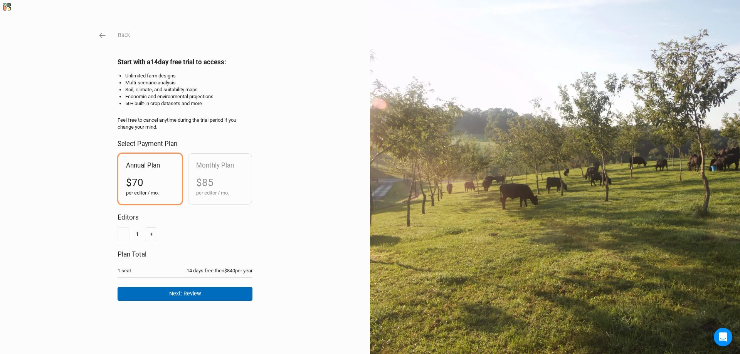 The image size is (740, 354). What do you see at coordinates (137, 234) in the screenshot?
I see `div: 1` at bounding box center [137, 234].